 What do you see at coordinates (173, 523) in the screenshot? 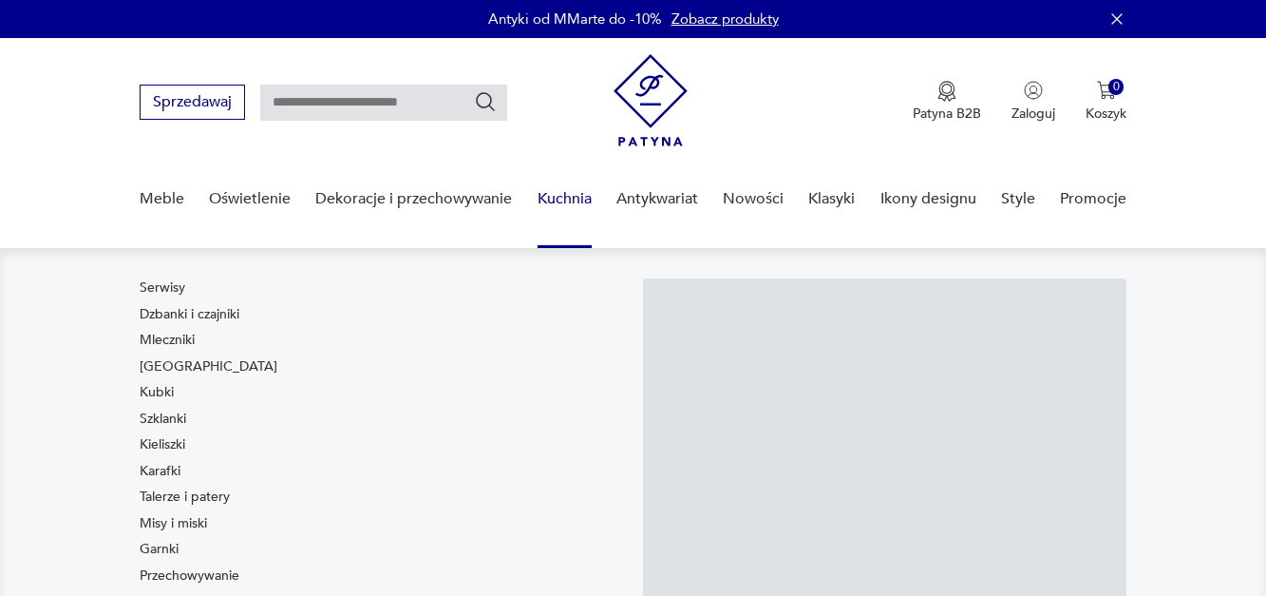
I see `a: Misy i miski` at bounding box center [173, 523].